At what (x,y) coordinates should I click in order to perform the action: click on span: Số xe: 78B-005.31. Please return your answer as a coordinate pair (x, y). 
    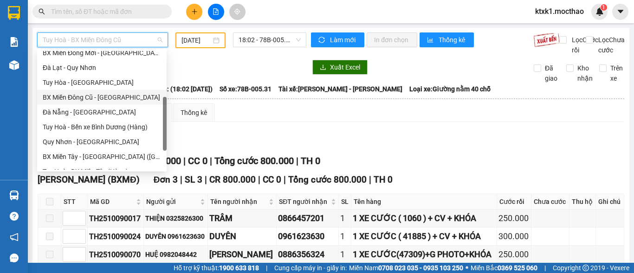
    Looking at the image, I should click on (245, 89).